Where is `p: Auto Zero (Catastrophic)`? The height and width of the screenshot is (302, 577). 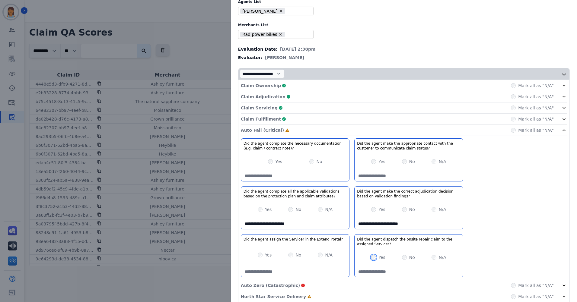
p: Auto Zero (Catastrophic) is located at coordinates (270, 286).